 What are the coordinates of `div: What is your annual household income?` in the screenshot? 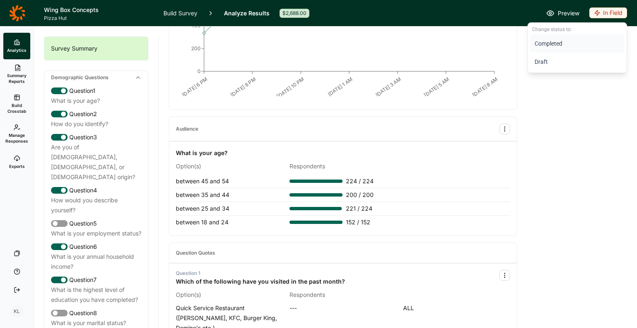 It's located at (96, 262).